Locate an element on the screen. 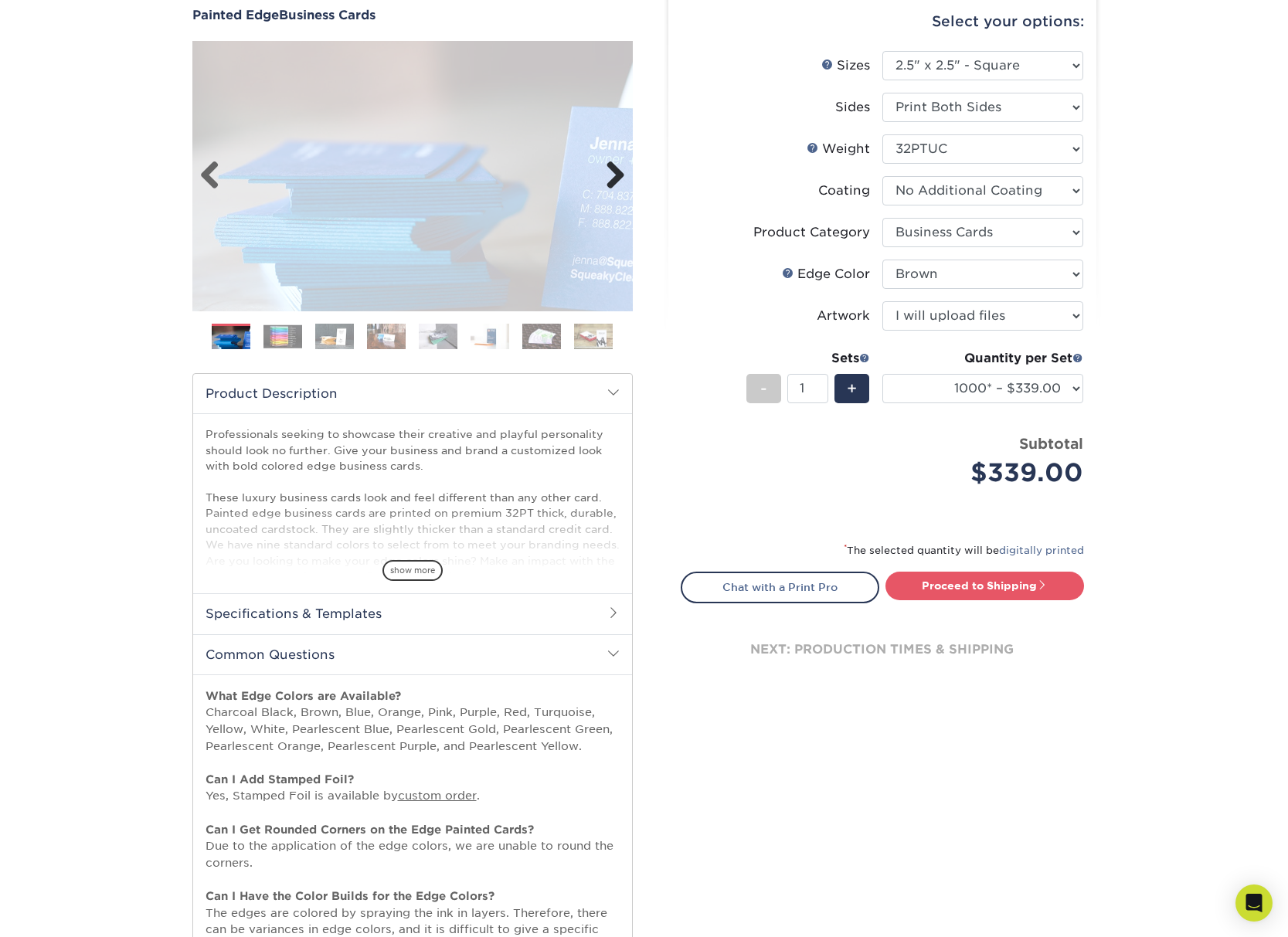 The height and width of the screenshot is (937, 1288). a: custom order is located at coordinates (438, 795).